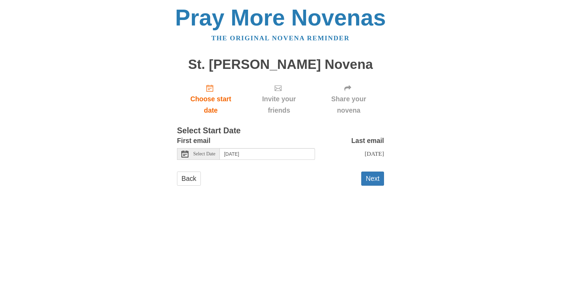 The image size is (561, 288). Describe the element at coordinates (211, 105) in the screenshot. I see `span: Choose start date` at that location.